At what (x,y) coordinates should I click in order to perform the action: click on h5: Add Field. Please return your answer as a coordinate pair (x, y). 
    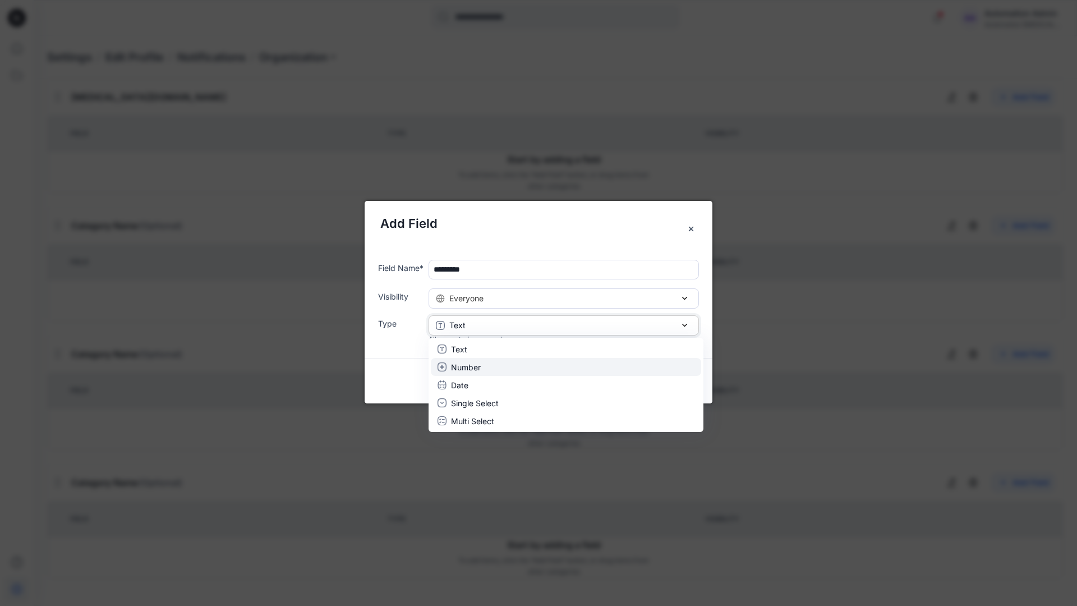
    Looking at the image, I should click on (538, 223).